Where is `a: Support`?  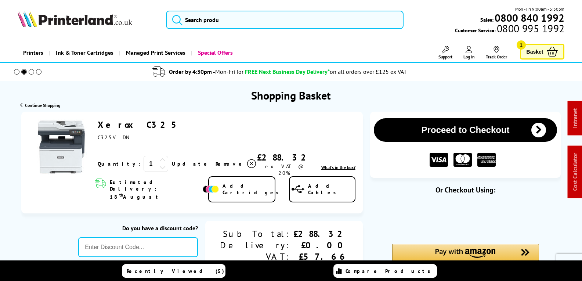
a: Support is located at coordinates (445, 53).